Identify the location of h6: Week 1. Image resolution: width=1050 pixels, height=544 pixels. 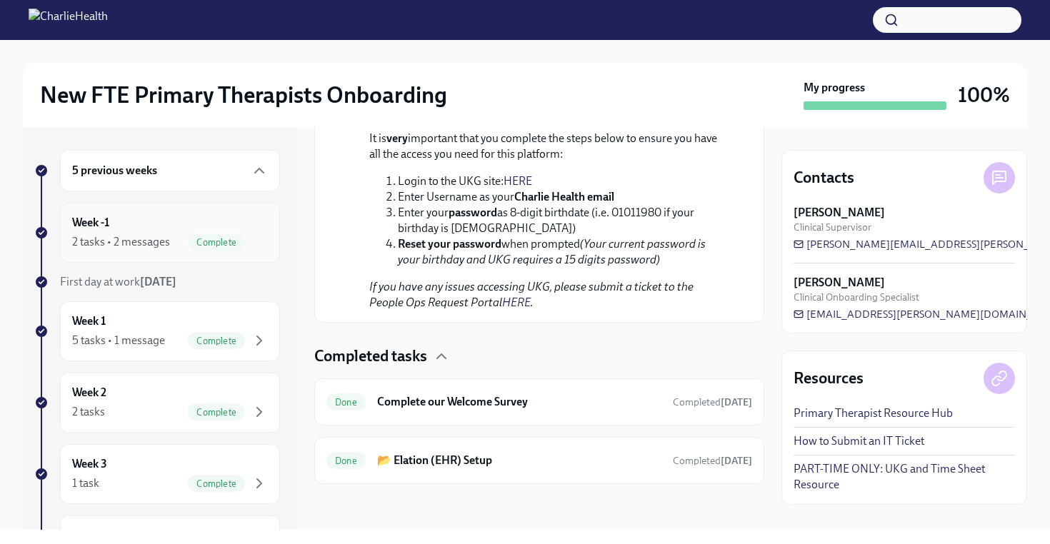
(89, 322).